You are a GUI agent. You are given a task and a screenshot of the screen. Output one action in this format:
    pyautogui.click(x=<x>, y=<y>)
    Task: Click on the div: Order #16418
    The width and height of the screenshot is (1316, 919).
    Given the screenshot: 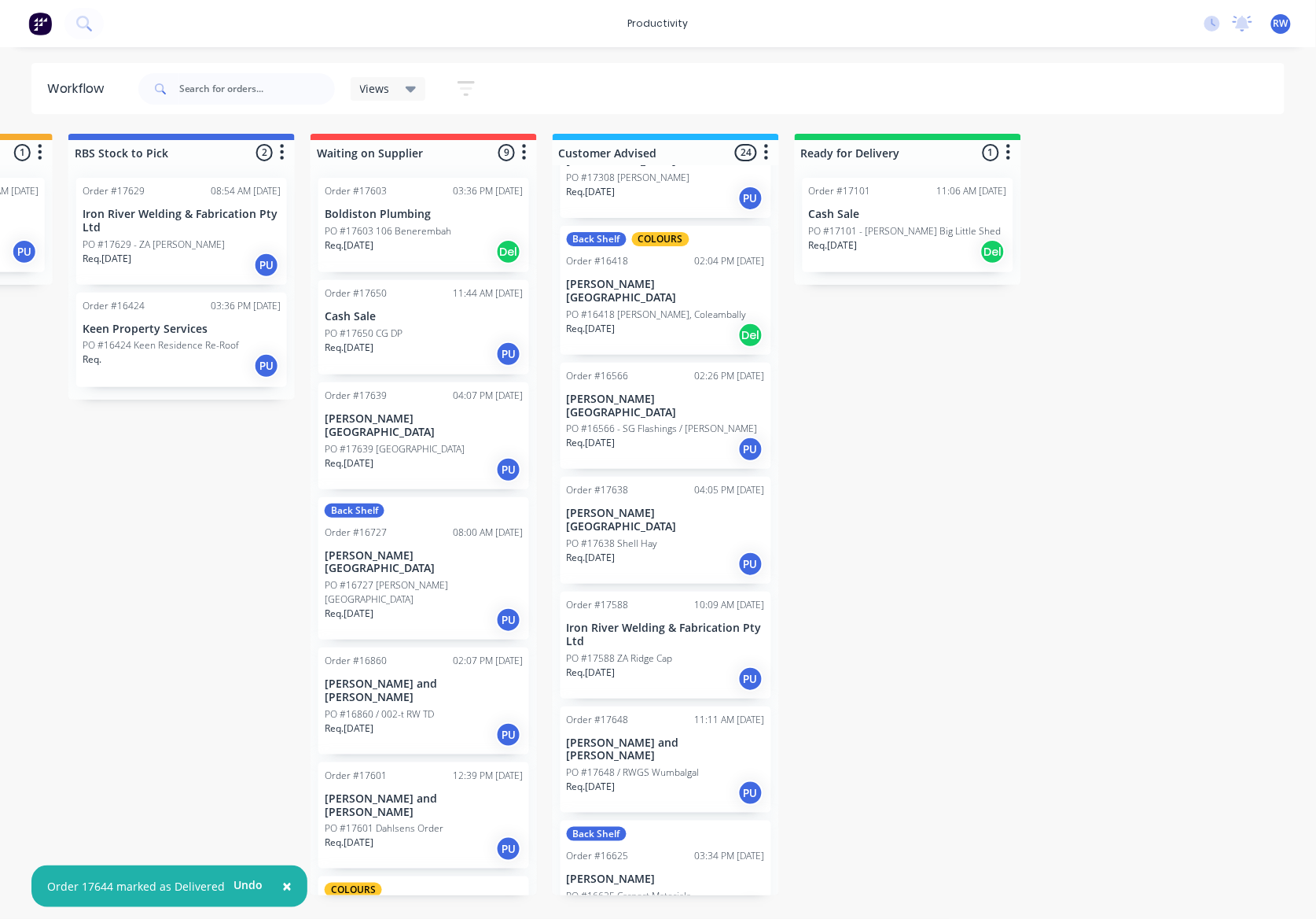 What is the action you would take?
    pyautogui.click(x=597, y=261)
    